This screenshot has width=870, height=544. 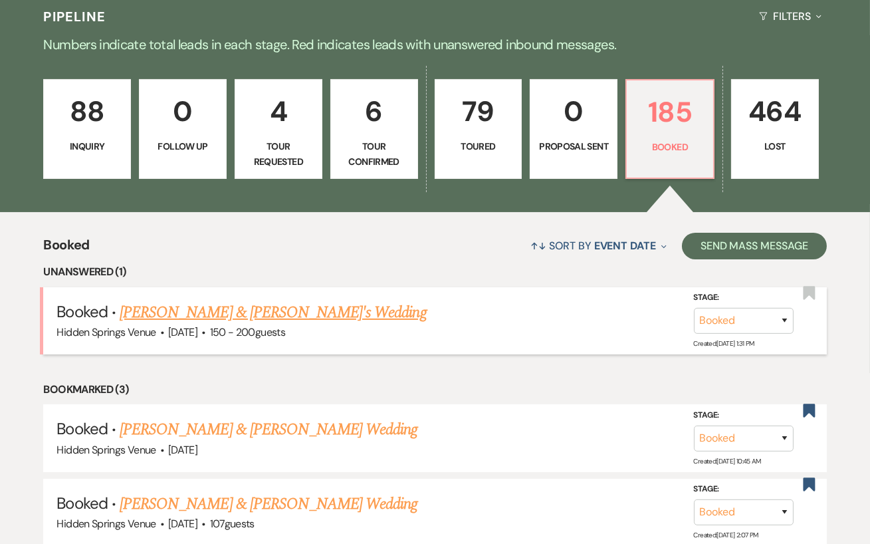 What do you see at coordinates (574, 146) in the screenshot?
I see `p: Proposal Sent` at bounding box center [574, 146].